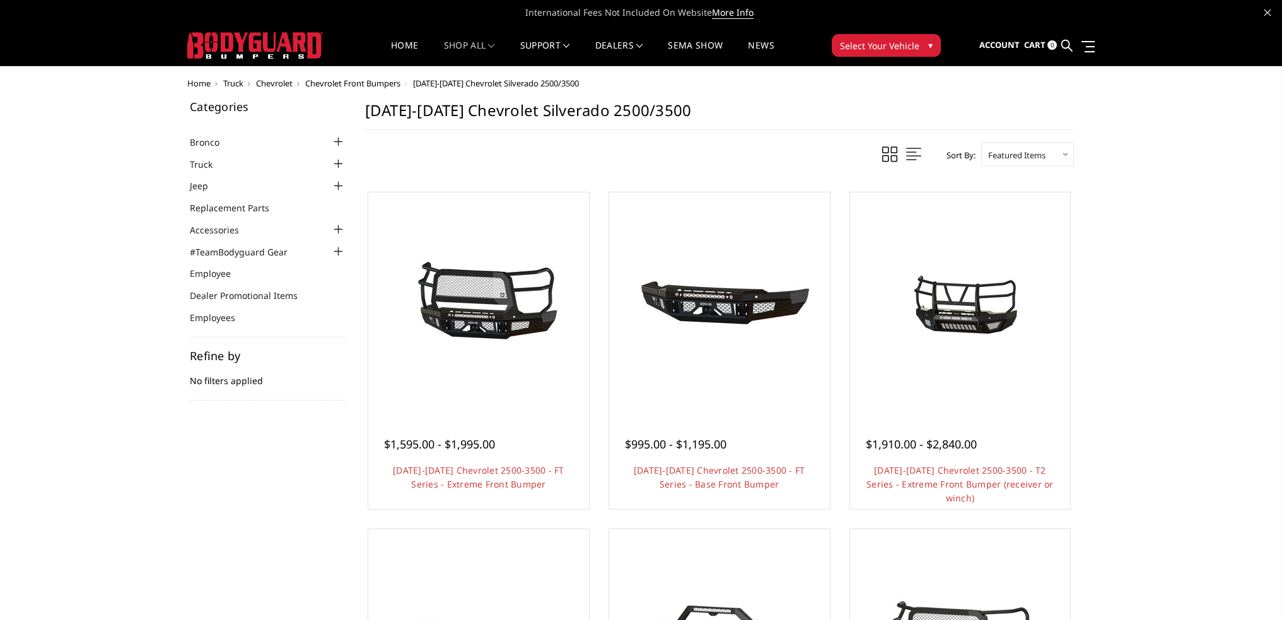  What do you see at coordinates (1052, 45) in the screenshot?
I see `span: 0` at bounding box center [1052, 45].